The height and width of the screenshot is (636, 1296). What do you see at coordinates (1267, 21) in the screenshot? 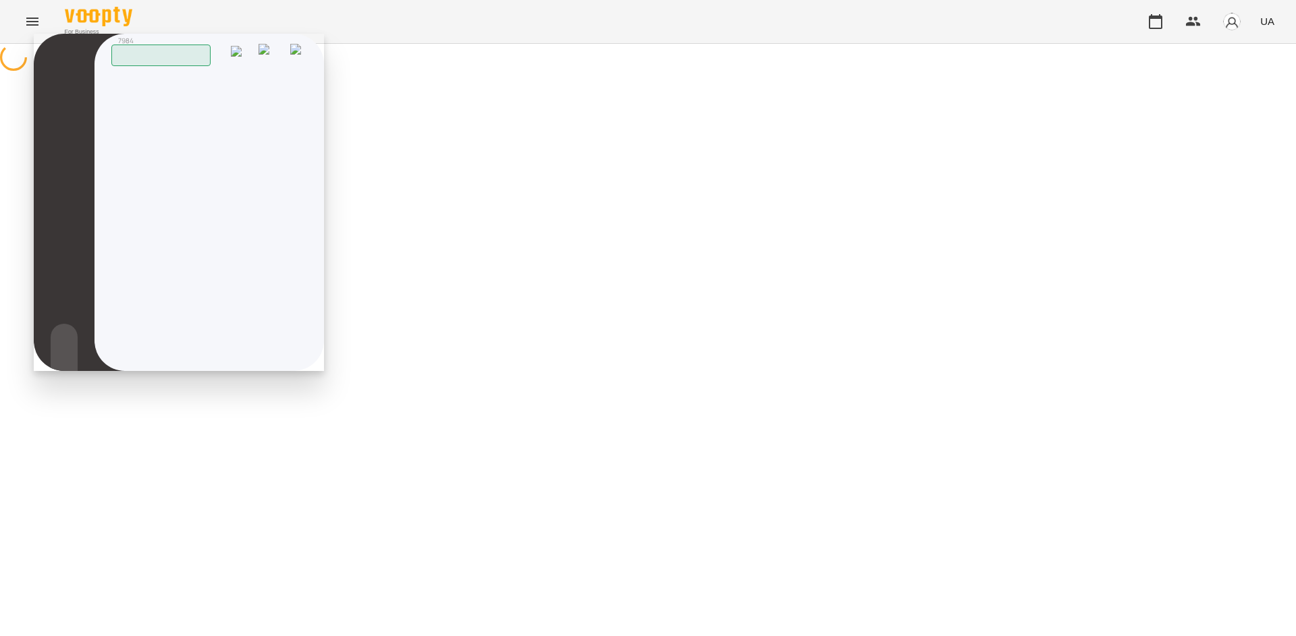
I see `span: UA` at bounding box center [1267, 21].